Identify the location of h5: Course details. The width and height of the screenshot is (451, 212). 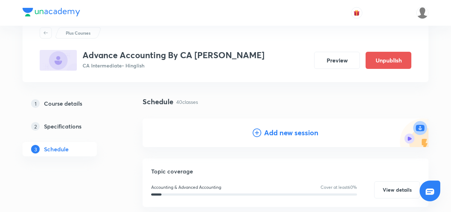
(63, 104).